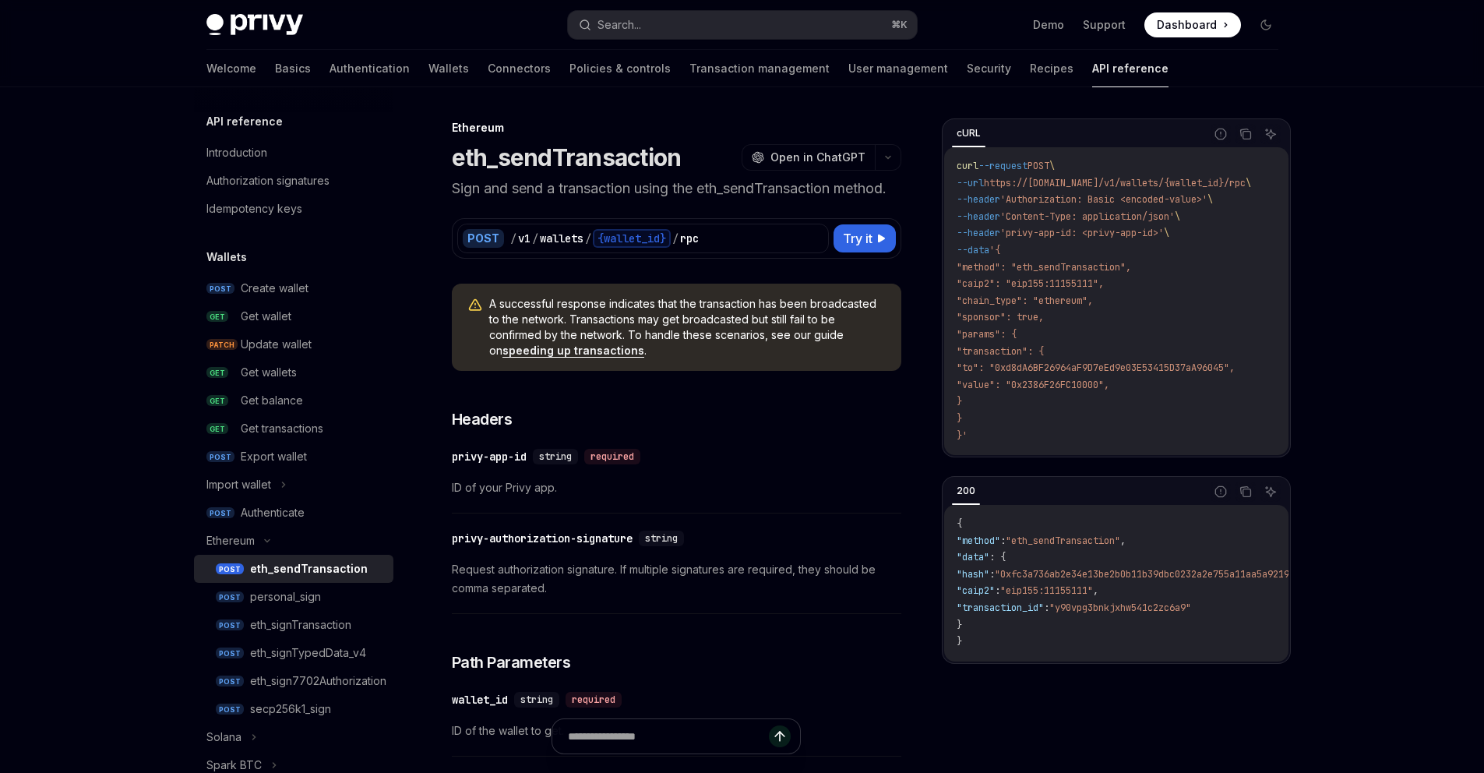 Image resolution: width=1484 pixels, height=773 pixels. I want to click on a: POSTAuthenticate, so click(294, 513).